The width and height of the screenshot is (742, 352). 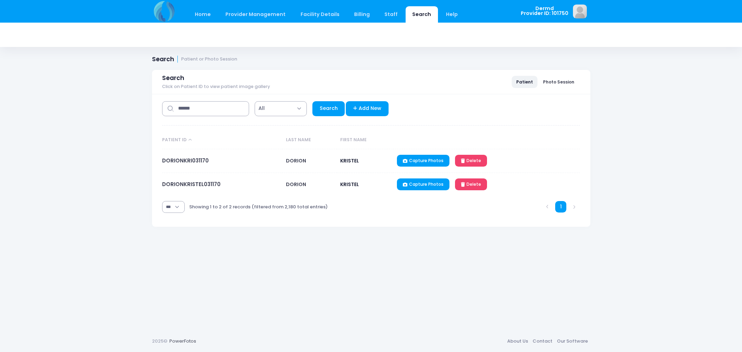 I want to click on a: Contact, so click(x=543, y=341).